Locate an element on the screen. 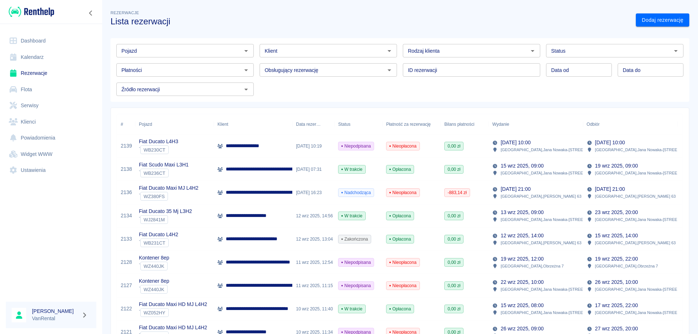 The image size is (698, 334). div: 11 wrz 2025, 11:15 is located at coordinates (314, 286).